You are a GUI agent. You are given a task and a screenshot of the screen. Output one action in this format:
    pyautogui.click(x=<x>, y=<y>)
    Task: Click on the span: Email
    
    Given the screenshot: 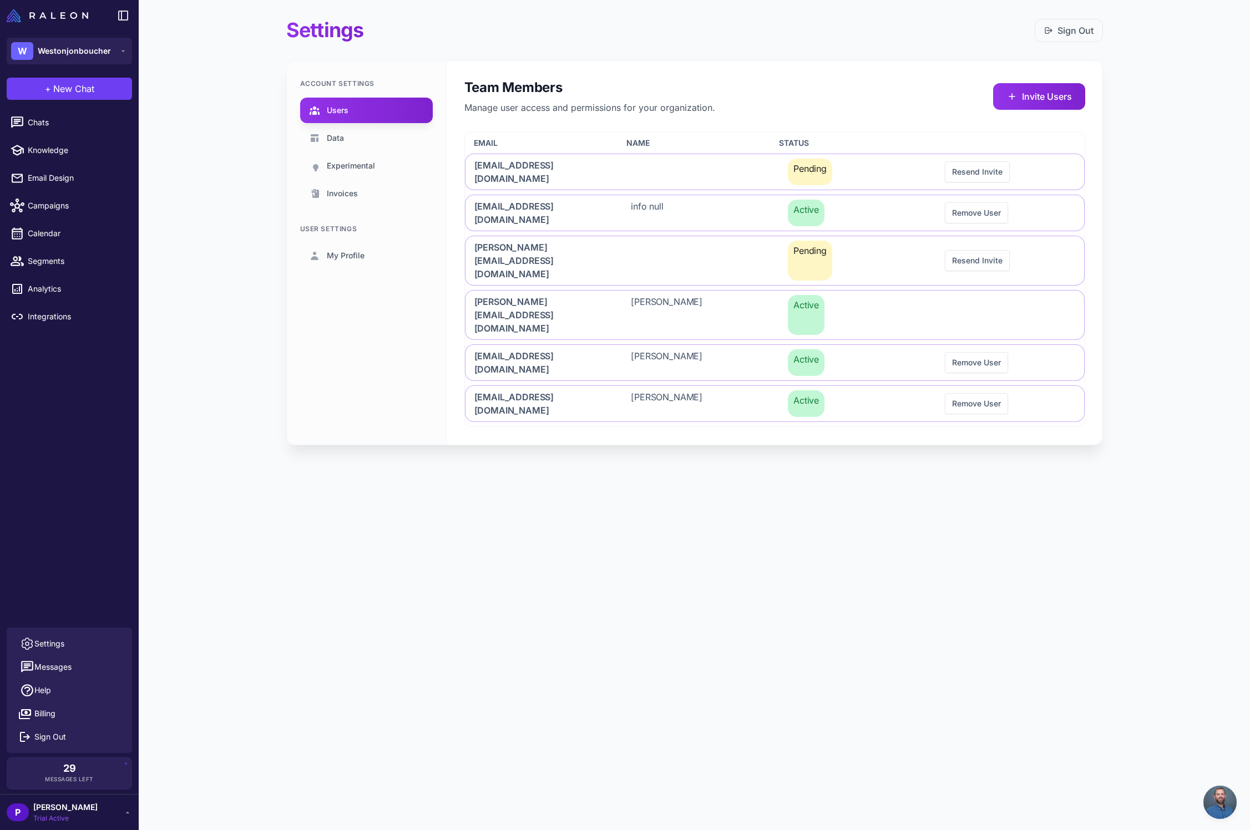 What is the action you would take?
    pyautogui.click(x=485, y=143)
    